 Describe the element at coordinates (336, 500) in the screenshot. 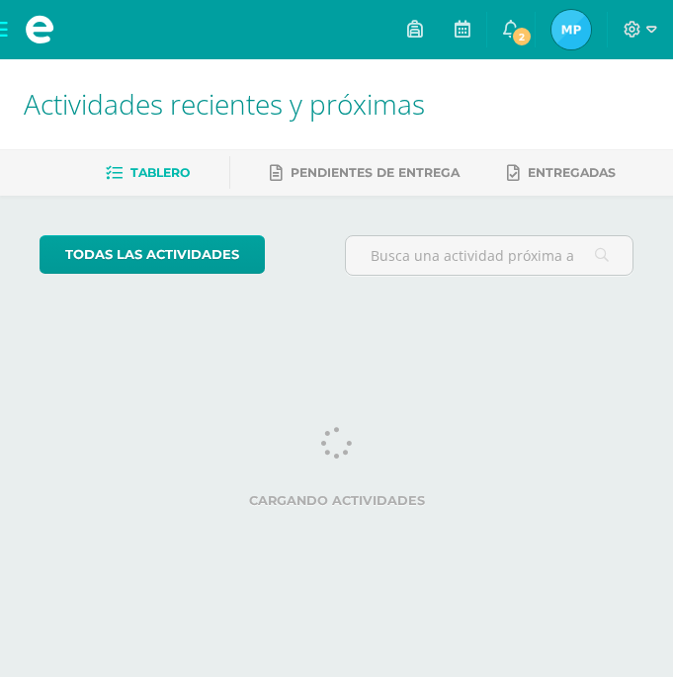

I see `label: Cargando actividades` at that location.